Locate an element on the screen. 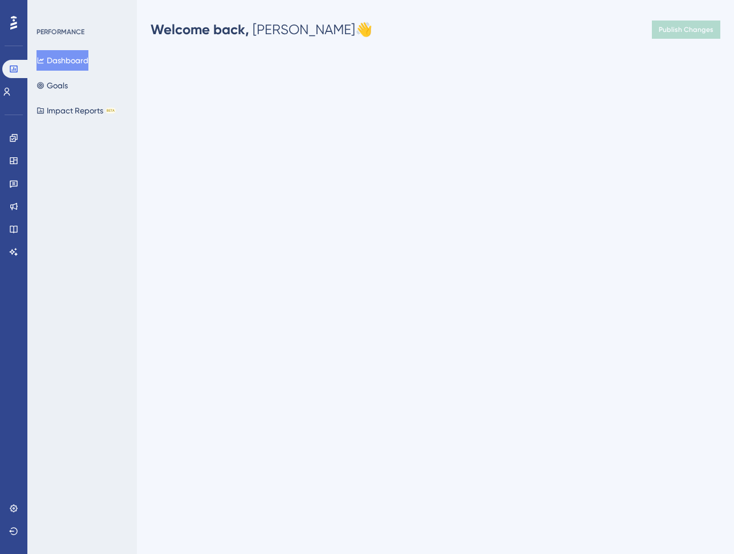  button: Publish Changes is located at coordinates (686, 30).